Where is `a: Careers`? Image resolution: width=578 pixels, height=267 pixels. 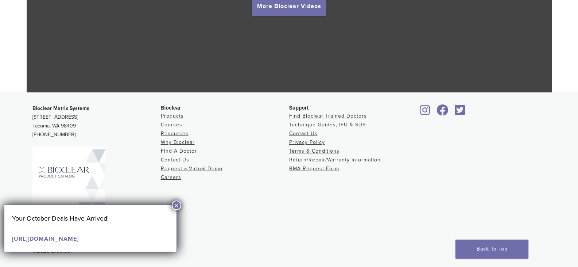 a: Careers is located at coordinates (171, 177).